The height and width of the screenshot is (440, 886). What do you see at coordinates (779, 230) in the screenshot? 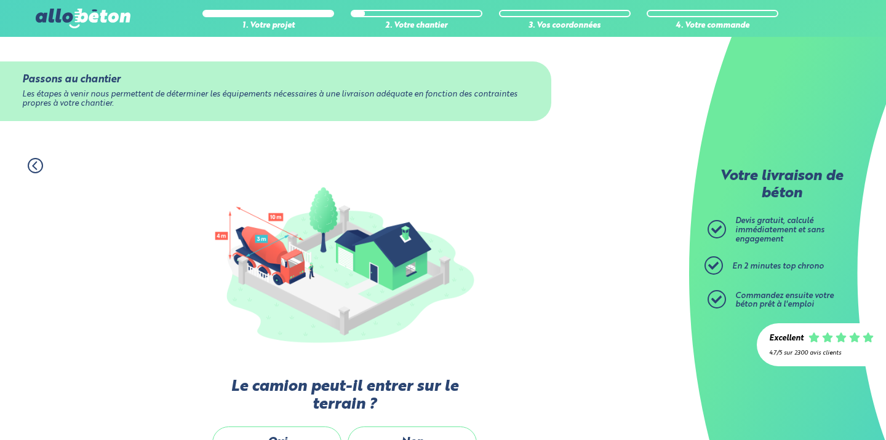
I see `span: Devis gratuit, calculé immédiatement et sans engagement` at bounding box center [779, 230].